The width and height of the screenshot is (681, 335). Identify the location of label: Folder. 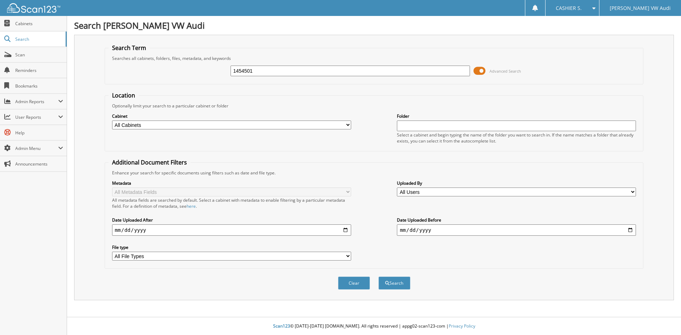
(517, 116).